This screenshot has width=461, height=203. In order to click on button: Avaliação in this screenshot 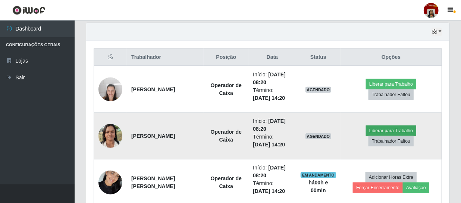, I will do `click(416, 188)`.